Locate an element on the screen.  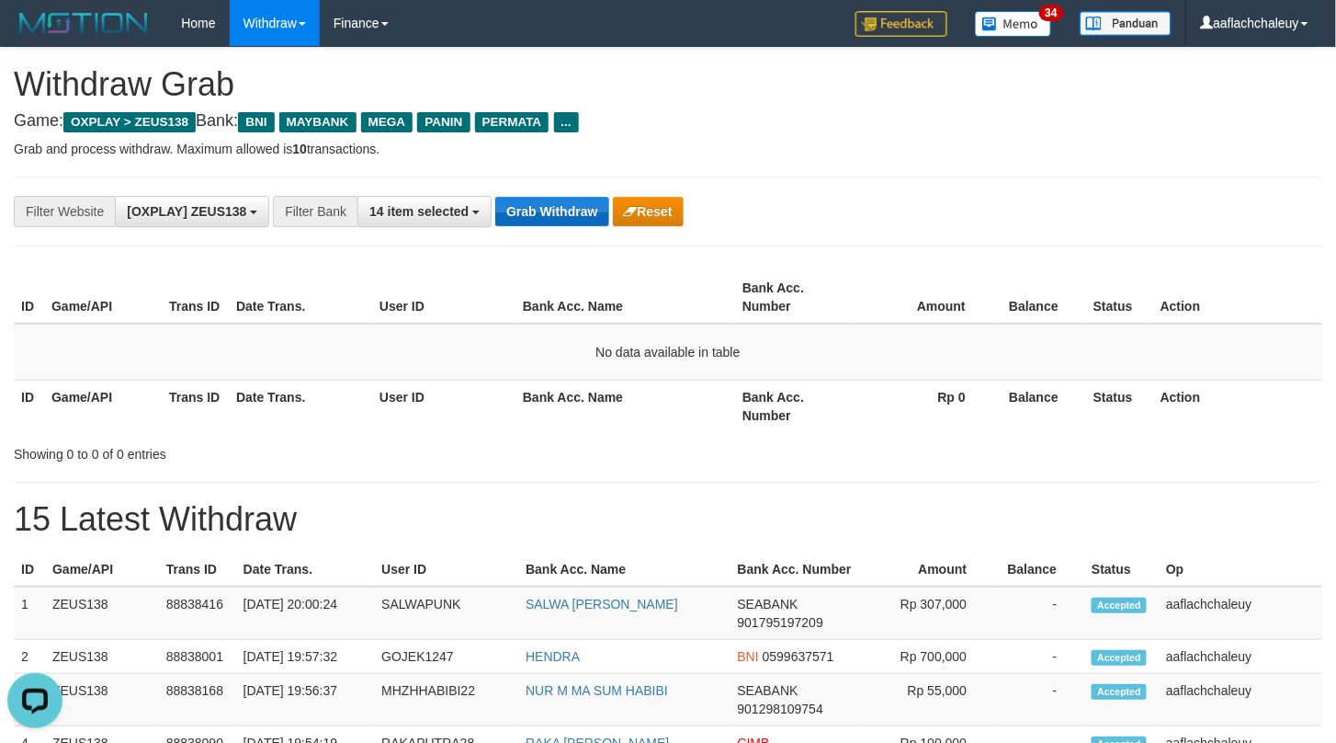
td: No data available in table is located at coordinates (668, 352).